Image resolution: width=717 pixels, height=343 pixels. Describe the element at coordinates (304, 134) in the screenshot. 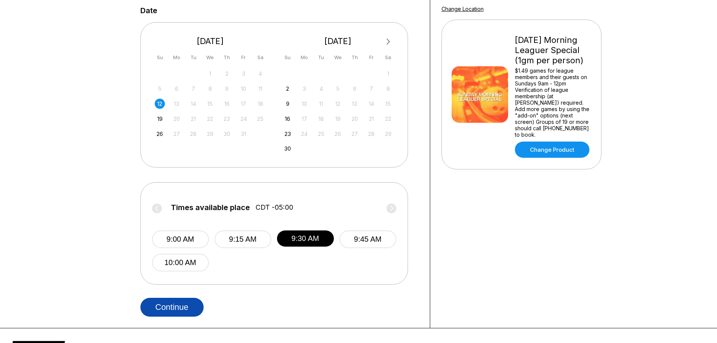

I see `div: Not available Monday, November 24th, 2025` at that location.